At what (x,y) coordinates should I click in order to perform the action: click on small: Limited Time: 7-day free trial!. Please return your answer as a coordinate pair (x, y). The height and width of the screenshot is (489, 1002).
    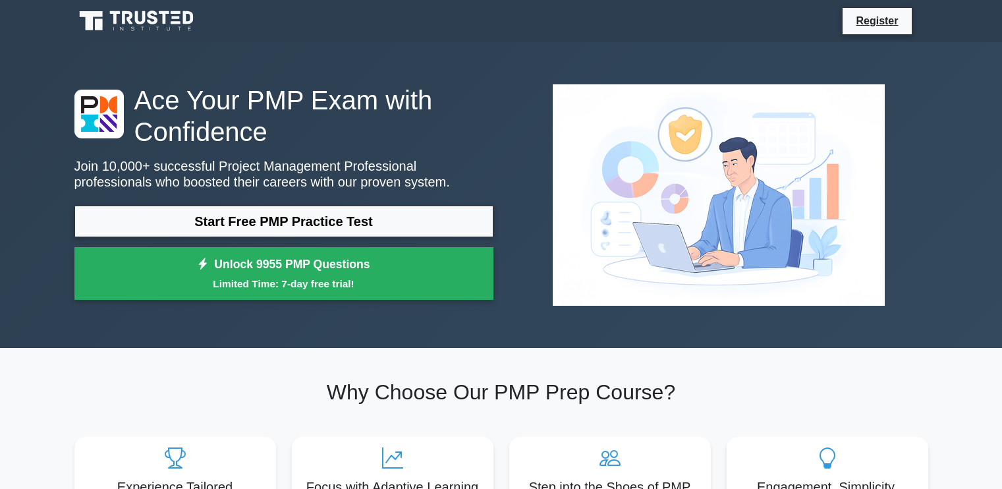
    Looking at the image, I should click on (284, 283).